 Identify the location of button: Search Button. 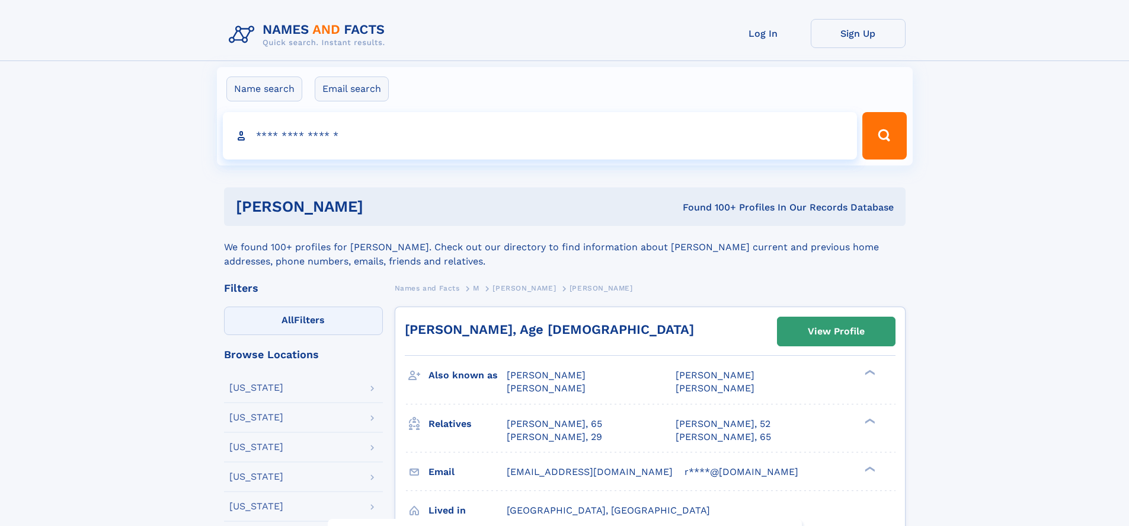
(884, 136).